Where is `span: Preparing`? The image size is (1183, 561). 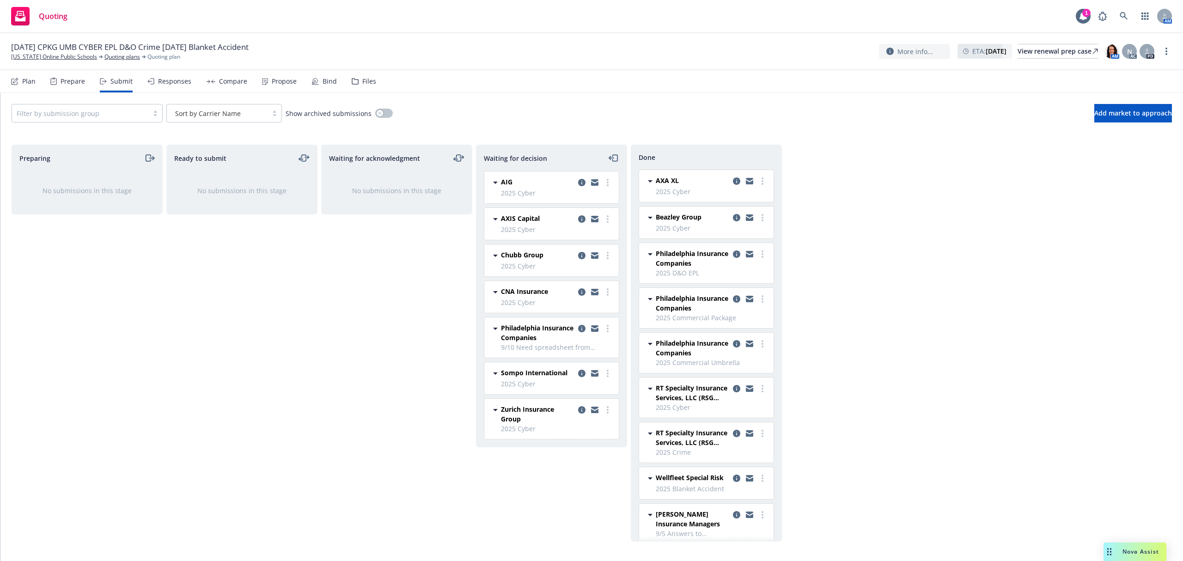
span: Preparing is located at coordinates (35, 158).